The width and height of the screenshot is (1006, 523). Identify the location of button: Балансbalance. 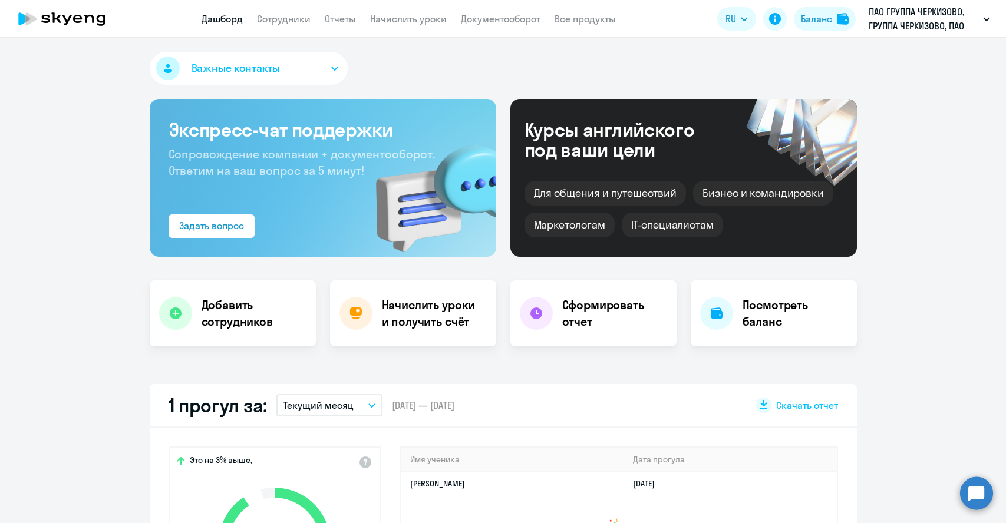
(824, 19).